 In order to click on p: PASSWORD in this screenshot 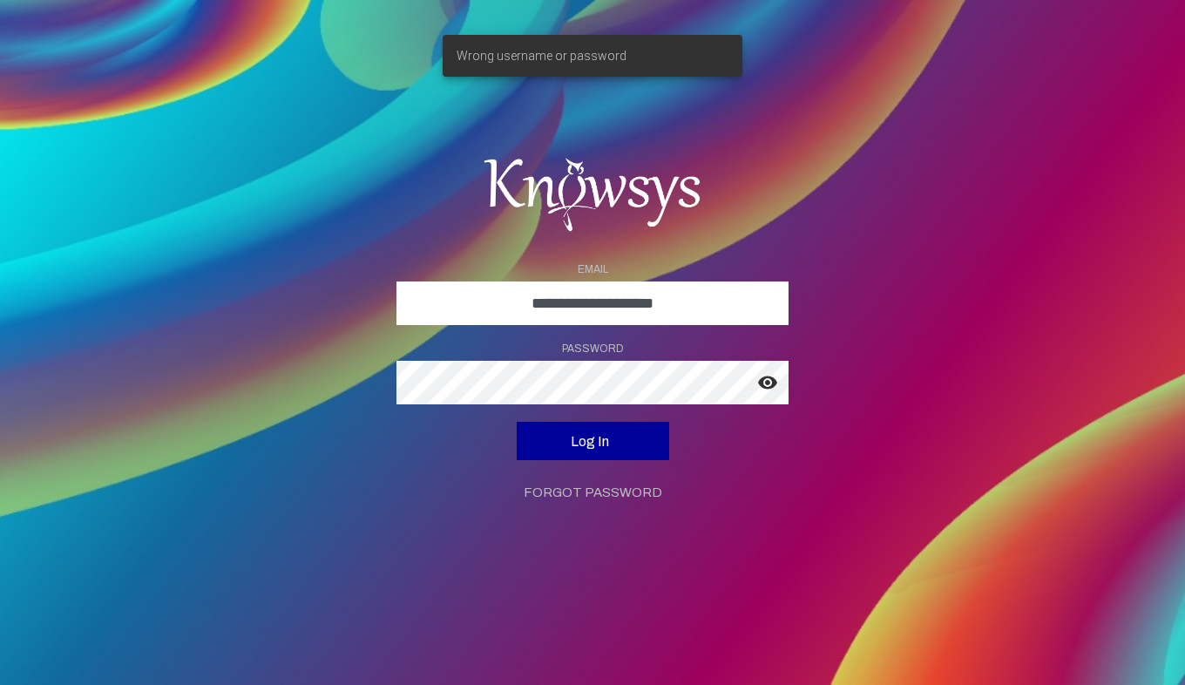, I will do `click(592, 349)`.